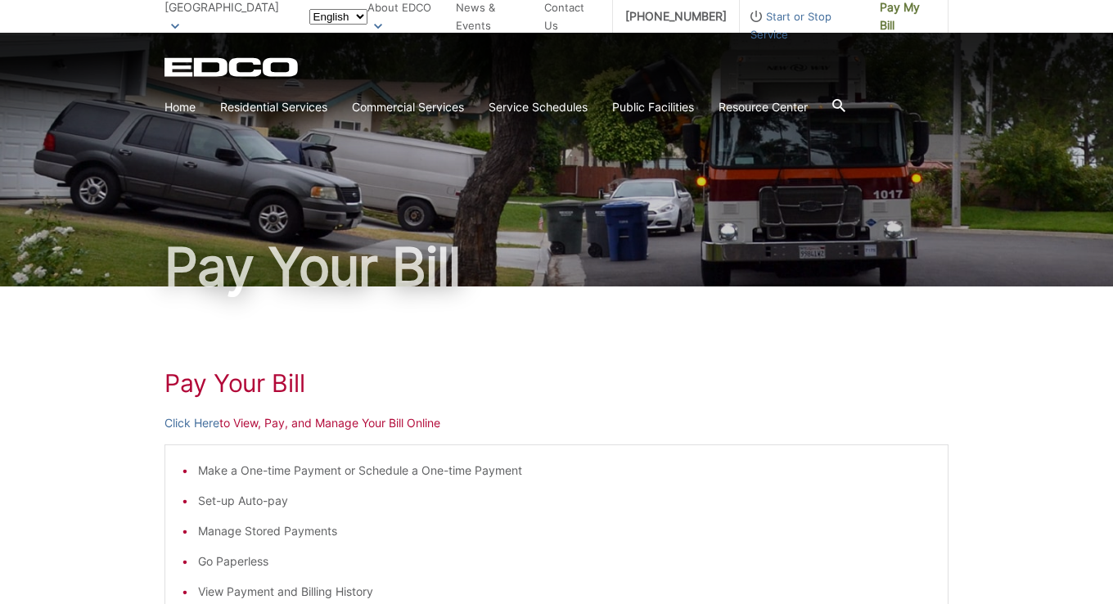 This screenshot has width=1113, height=604. What do you see at coordinates (565, 592) in the screenshot?
I see `li: View Payment and Billing History` at bounding box center [565, 592].